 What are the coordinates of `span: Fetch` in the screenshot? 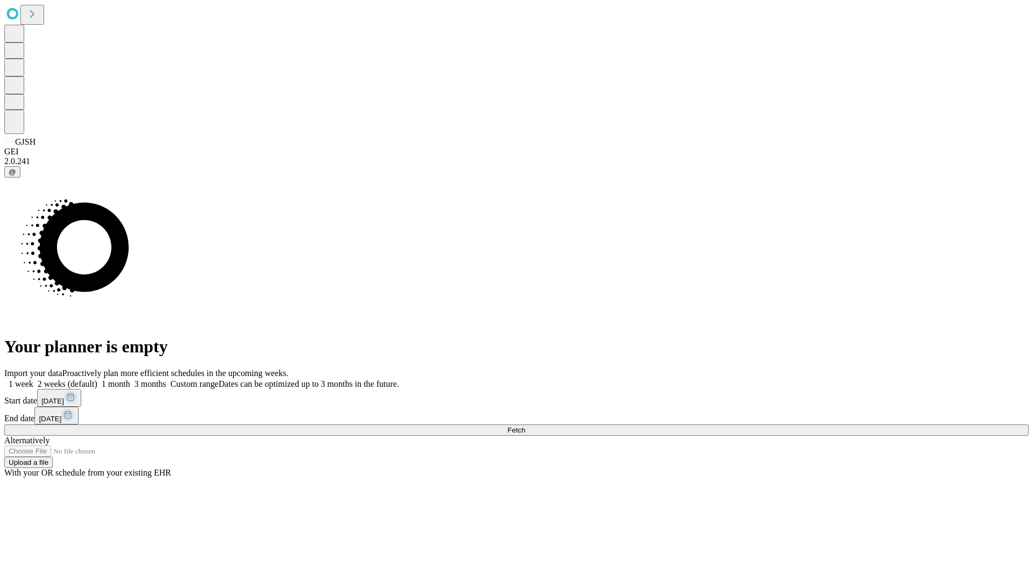 It's located at (516, 430).